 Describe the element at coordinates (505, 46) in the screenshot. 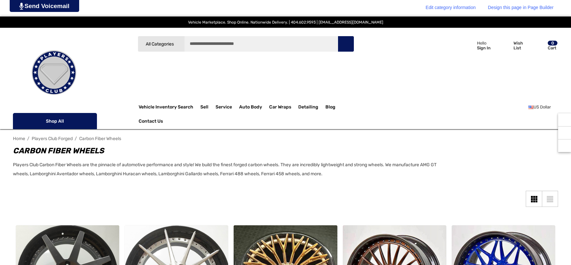

I see `svg: Wish List` at that location.